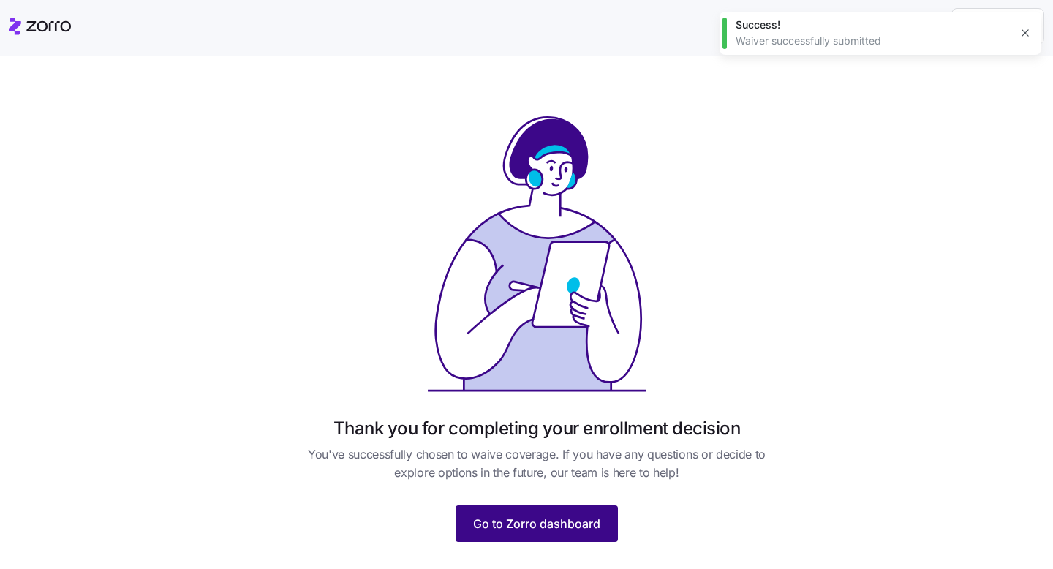 Image resolution: width=1053 pixels, height=569 pixels. What do you see at coordinates (873, 41) in the screenshot?
I see `div: Waiver successfully submitted` at bounding box center [873, 41].